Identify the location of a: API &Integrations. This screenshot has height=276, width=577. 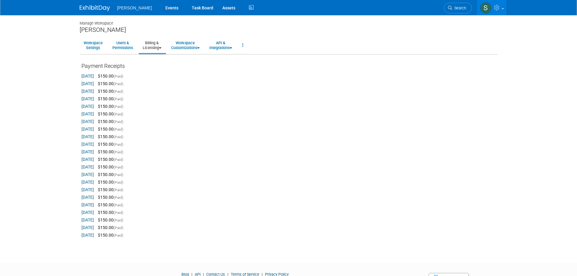
(221, 45).